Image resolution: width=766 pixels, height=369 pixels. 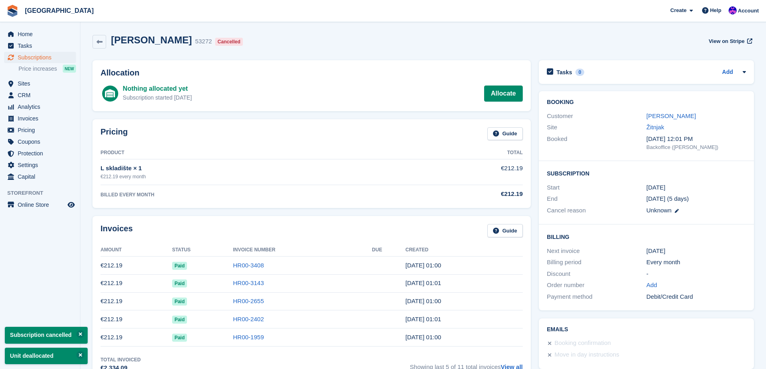 What do you see at coordinates (229, 42) in the screenshot?
I see `div: Cancelled` at bounding box center [229, 42].